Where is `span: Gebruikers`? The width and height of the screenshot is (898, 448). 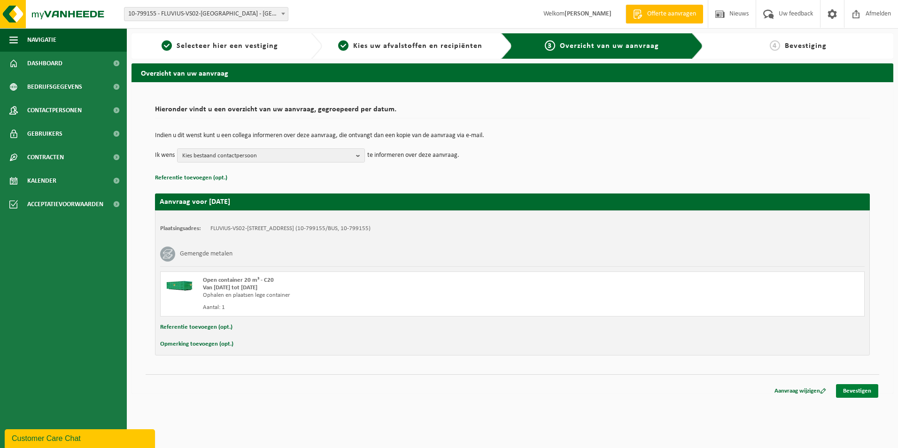 span: Gebruikers is located at coordinates (45, 134).